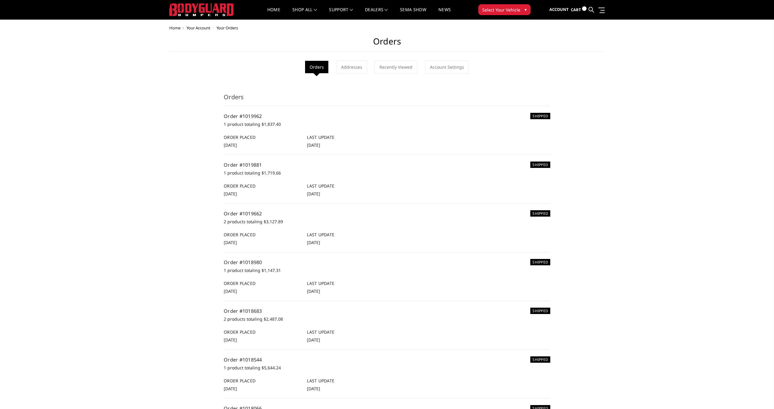 Image resolution: width=774 pixels, height=409 pixels. I want to click on a: SEMA Show, so click(413, 13).